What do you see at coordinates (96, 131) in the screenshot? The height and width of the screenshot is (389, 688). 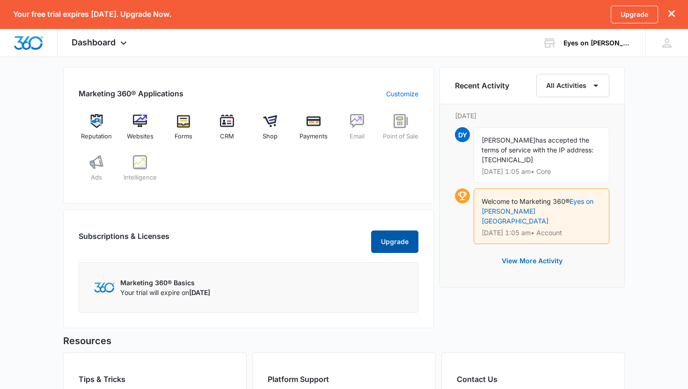 I see `a: Reputation` at bounding box center [96, 131].